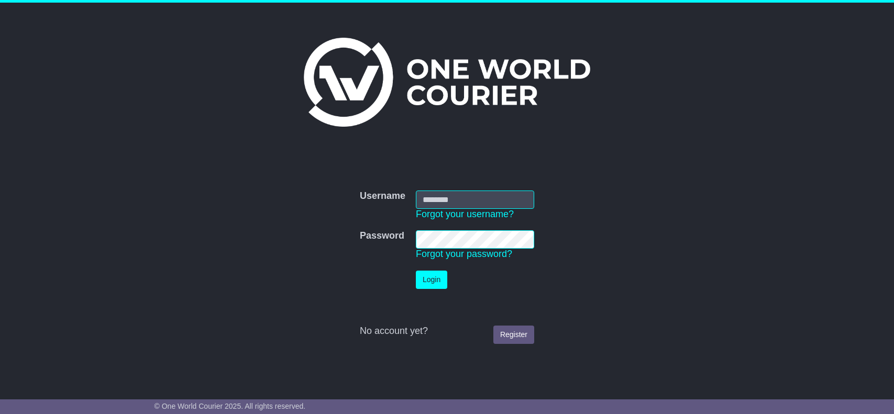  What do you see at coordinates (432, 280) in the screenshot?
I see `button: Login` at bounding box center [432, 280].